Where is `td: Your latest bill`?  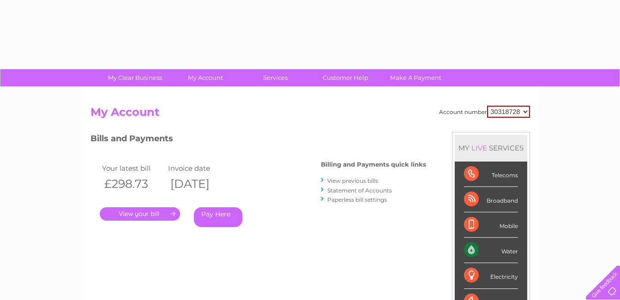
td: Your latest bill is located at coordinates (133, 168).